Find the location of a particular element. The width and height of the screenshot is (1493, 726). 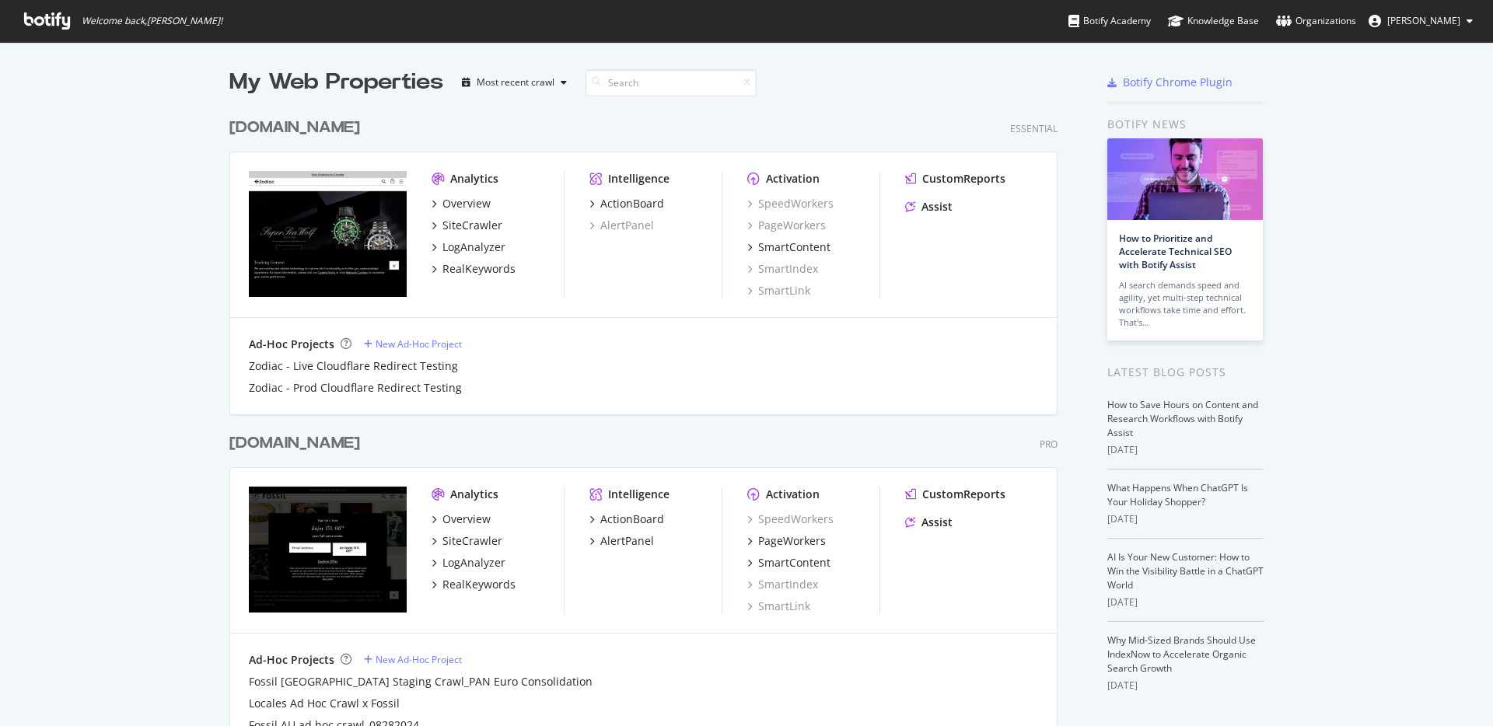

a: AI Is Your New Customer: How to Win the Visibility Battle in a ChatGPT World is located at coordinates (1185, 571).